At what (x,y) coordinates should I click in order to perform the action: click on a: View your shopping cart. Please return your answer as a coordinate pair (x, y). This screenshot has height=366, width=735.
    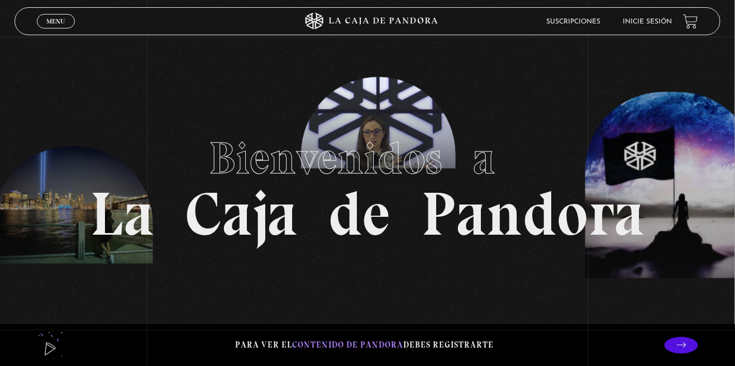
    Looking at the image, I should click on (691, 21).